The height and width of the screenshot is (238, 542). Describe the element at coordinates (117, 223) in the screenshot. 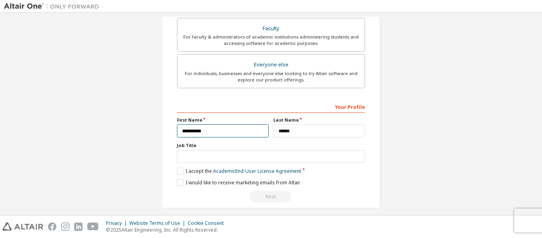

I see `div: Privacy` at that location.